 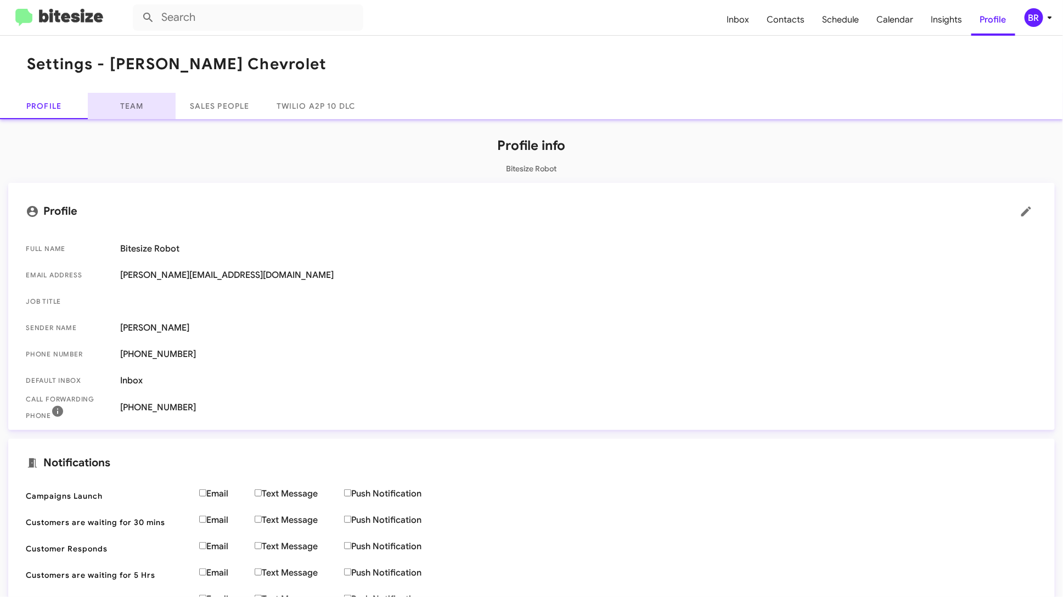 What do you see at coordinates (69, 275) in the screenshot?
I see `span: Email Address` at bounding box center [69, 275].